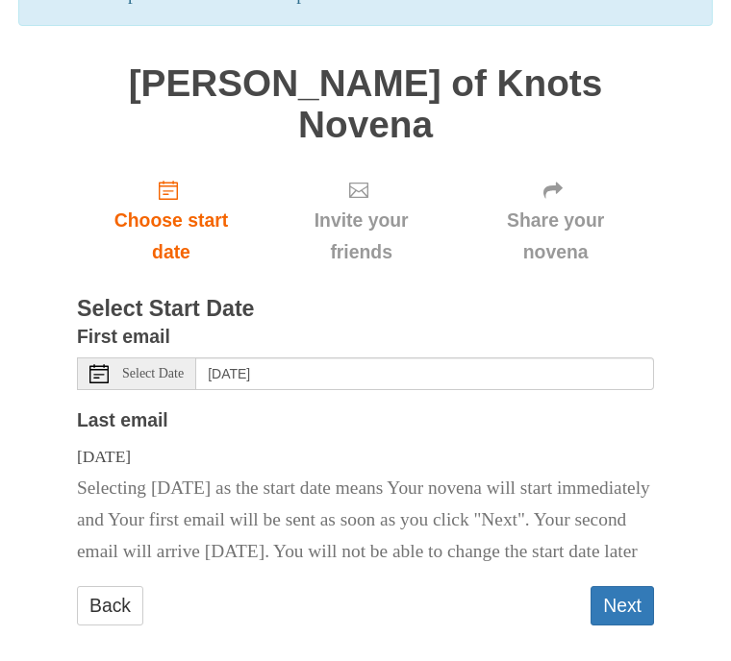  What do you see at coordinates (171, 237) in the screenshot?
I see `span: Choose start date` at bounding box center [171, 237].